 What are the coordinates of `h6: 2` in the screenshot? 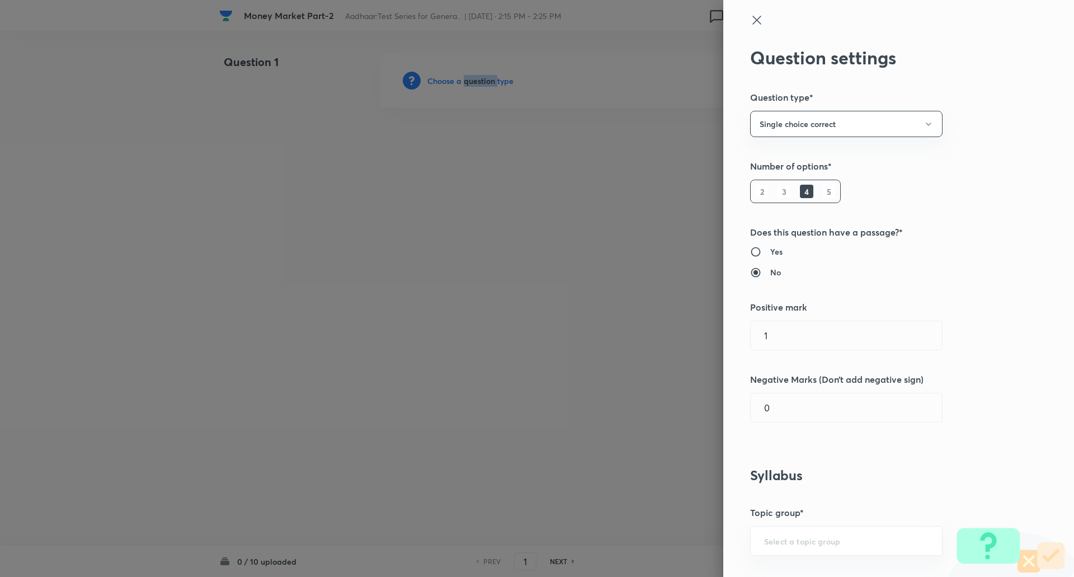 It's located at (762, 191).